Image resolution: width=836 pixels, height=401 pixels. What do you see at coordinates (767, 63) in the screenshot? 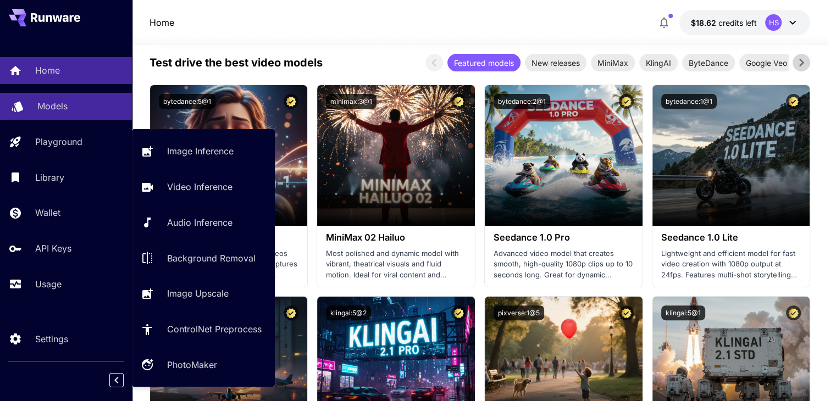
I see `span: Google Veo` at bounding box center [767, 63].